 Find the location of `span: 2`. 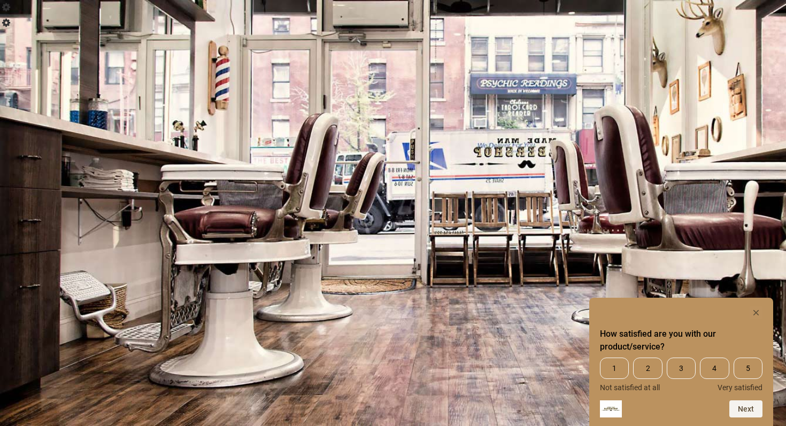

span: 2 is located at coordinates (647, 368).